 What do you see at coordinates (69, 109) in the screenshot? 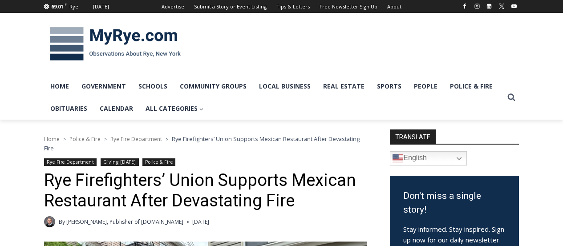
I see `a: Obituaries` at bounding box center [69, 109].